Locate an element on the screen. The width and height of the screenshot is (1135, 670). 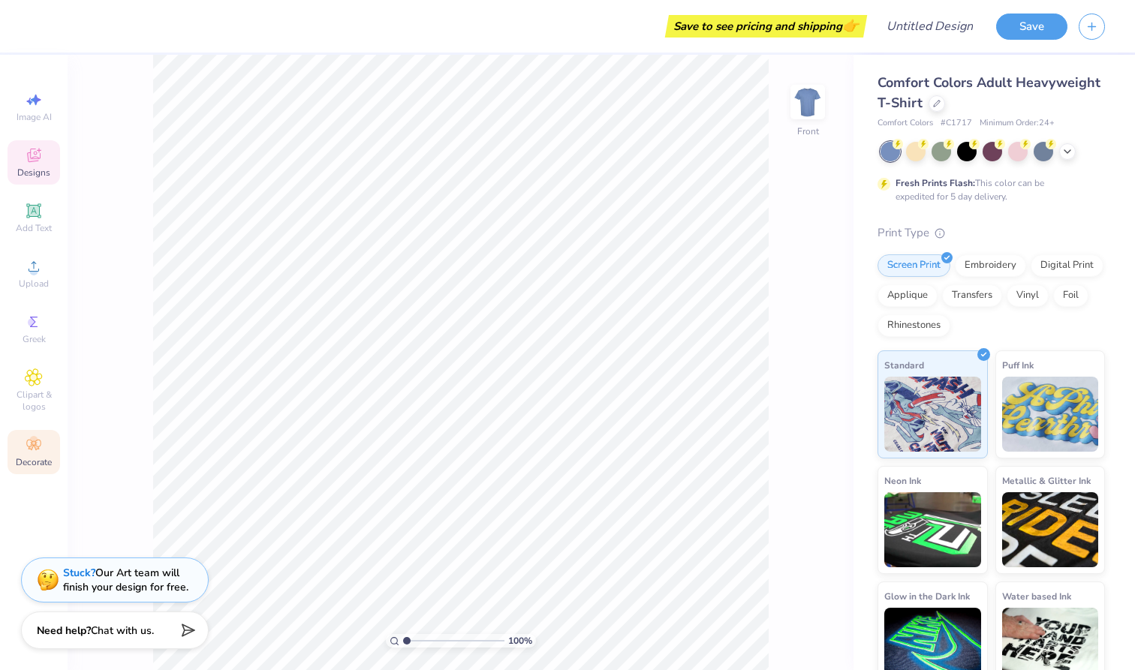
div: Front is located at coordinates (808, 131).